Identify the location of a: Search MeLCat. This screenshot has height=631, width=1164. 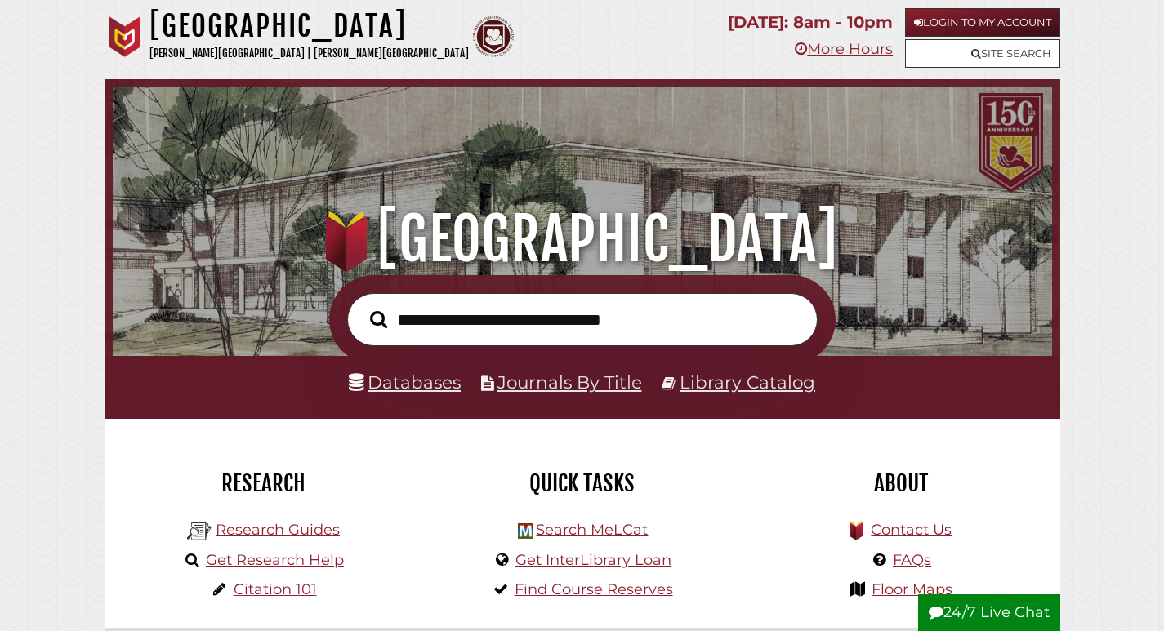
(591, 530).